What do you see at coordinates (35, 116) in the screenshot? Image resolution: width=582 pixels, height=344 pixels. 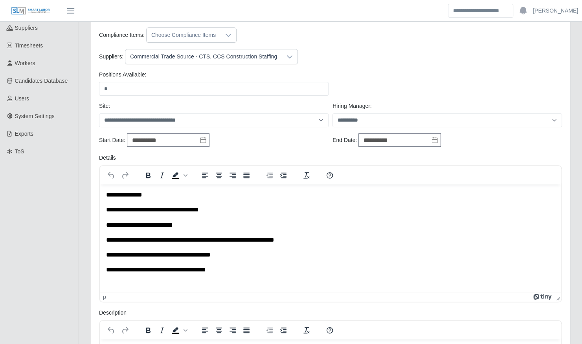 I see `span: System Settings` at bounding box center [35, 116].